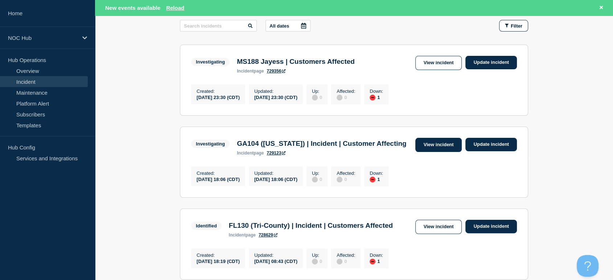 This screenshot has height=280, width=613. What do you see at coordinates (206, 226) in the screenshot?
I see `span: Identified` at bounding box center [206, 226].